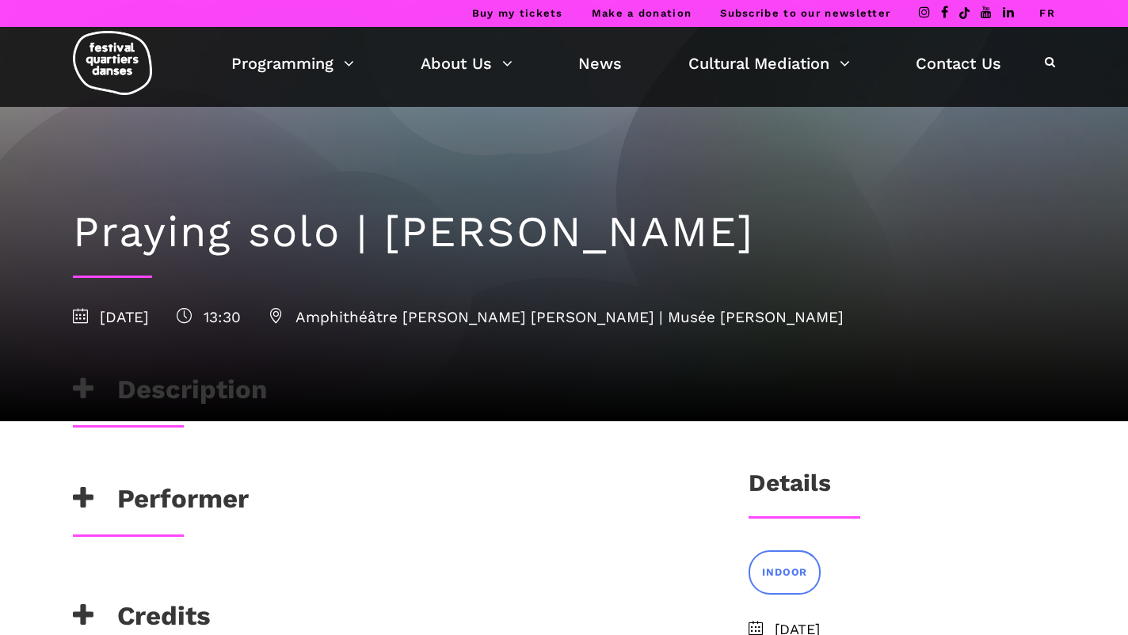 Image resolution: width=1128 pixels, height=635 pixels. I want to click on a: Buy my tickets, so click(517, 13).